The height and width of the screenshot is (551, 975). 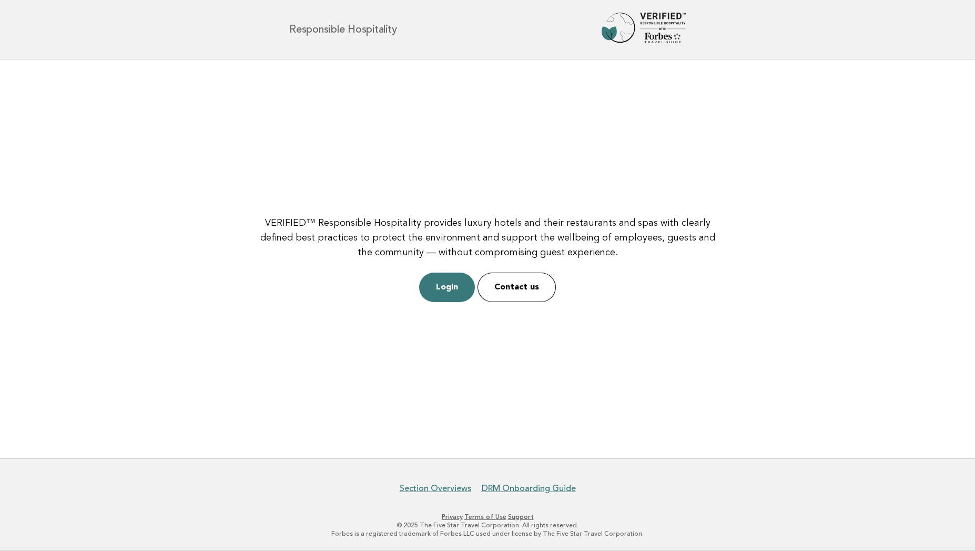 What do you see at coordinates (486, 517) in the screenshot?
I see `a: Terms of Use` at bounding box center [486, 517].